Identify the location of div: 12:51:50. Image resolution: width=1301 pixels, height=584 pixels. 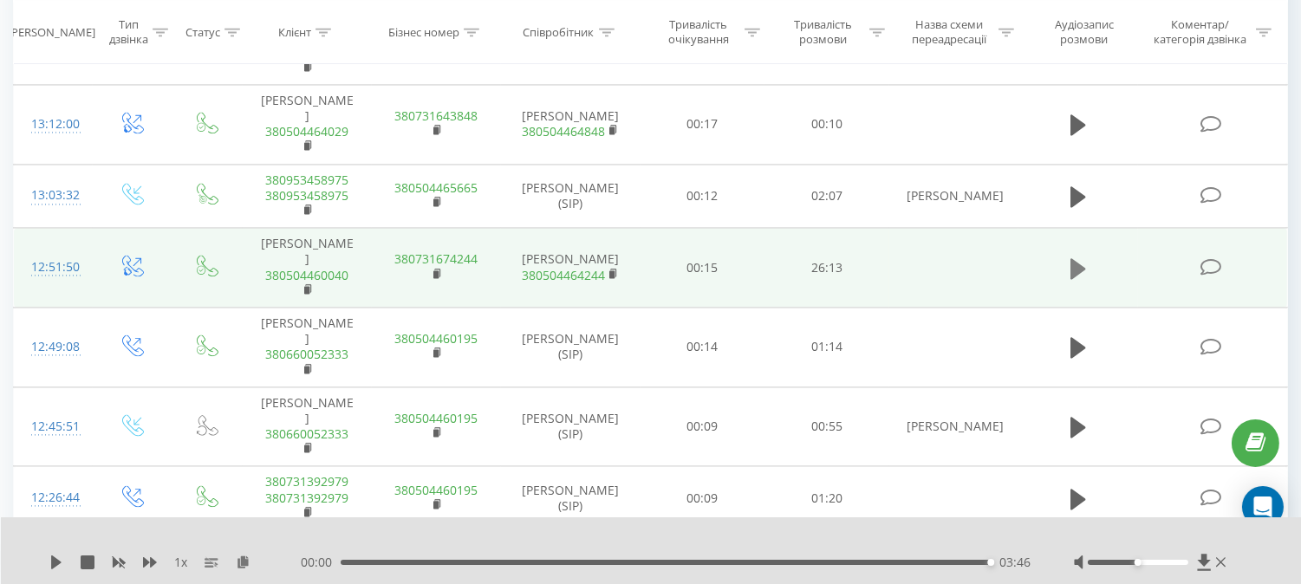
(53, 267).